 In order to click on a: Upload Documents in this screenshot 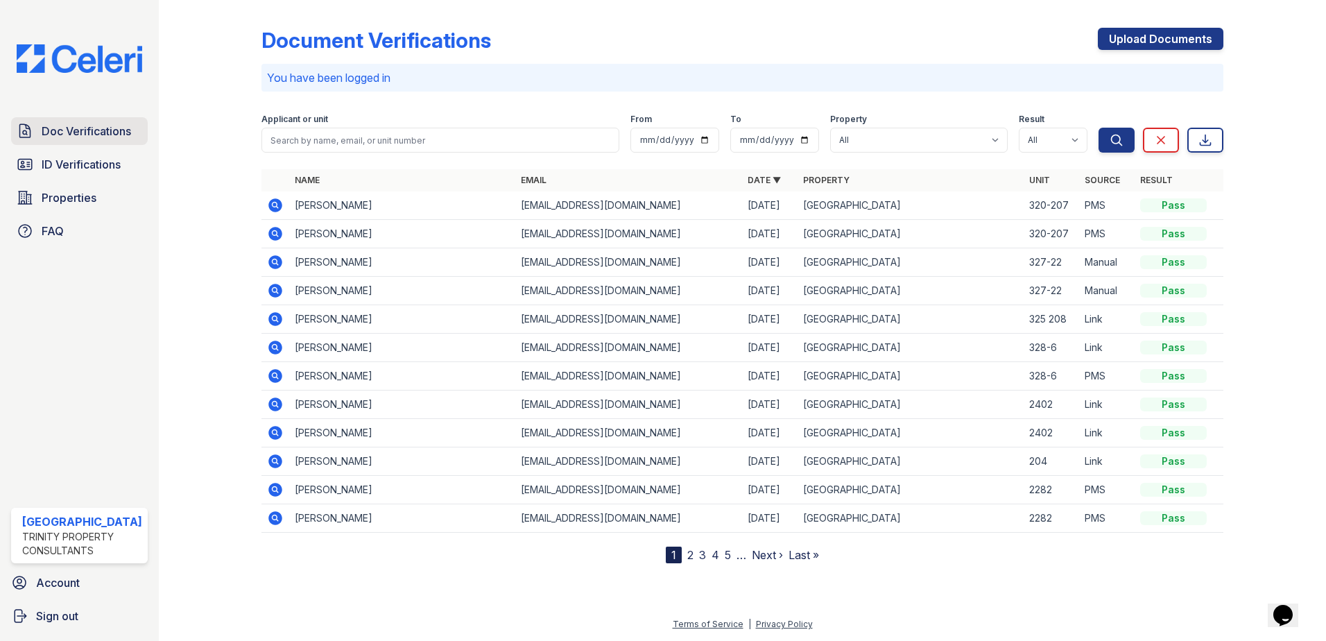, I will do `click(1160, 39)`.